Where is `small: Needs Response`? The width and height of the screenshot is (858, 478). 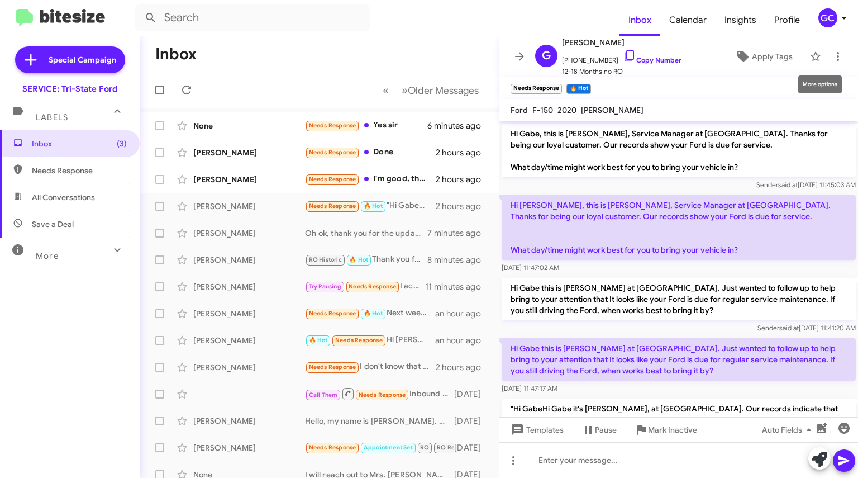
small: Needs Response is located at coordinates (536, 89).